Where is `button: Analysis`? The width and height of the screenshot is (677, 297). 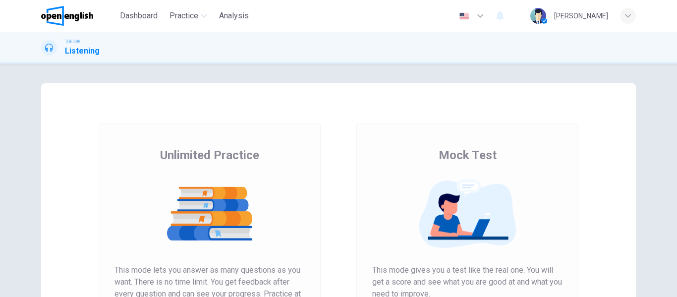
button: Analysis is located at coordinates (234, 16).